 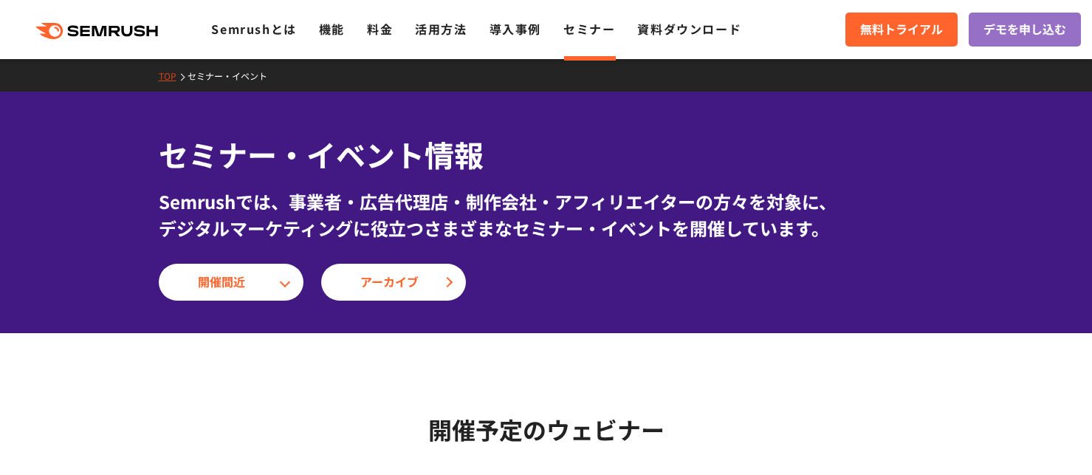 I want to click on a: 料金, so click(x=380, y=29).